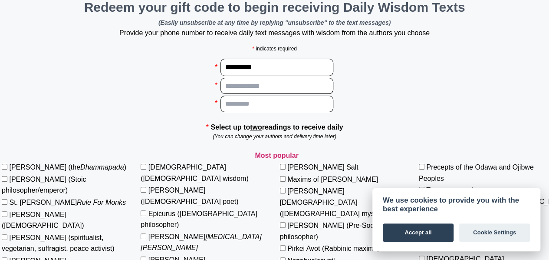 Image resolution: width=549 pixels, height=260 pixels. Describe the element at coordinates (495, 232) in the screenshot. I see `button: Cookie Settings` at that location.